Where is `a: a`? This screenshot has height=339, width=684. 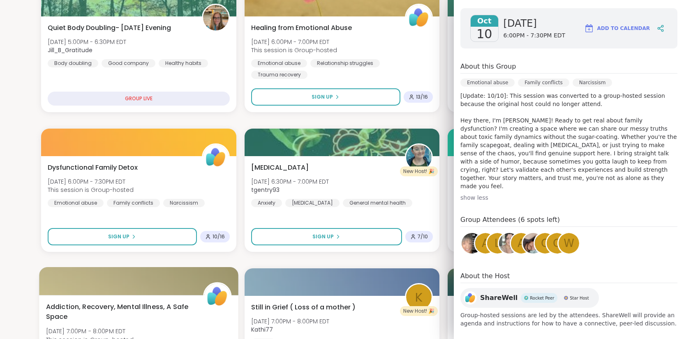 a: a is located at coordinates (522, 244).